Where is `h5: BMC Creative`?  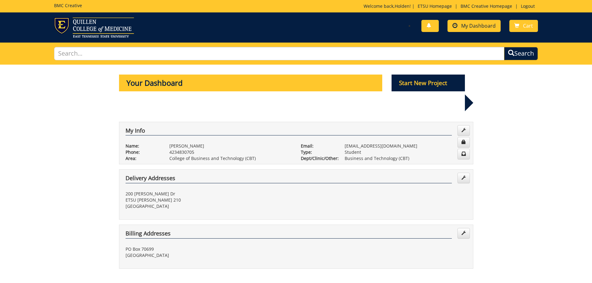 h5: BMC Creative is located at coordinates (68, 5).